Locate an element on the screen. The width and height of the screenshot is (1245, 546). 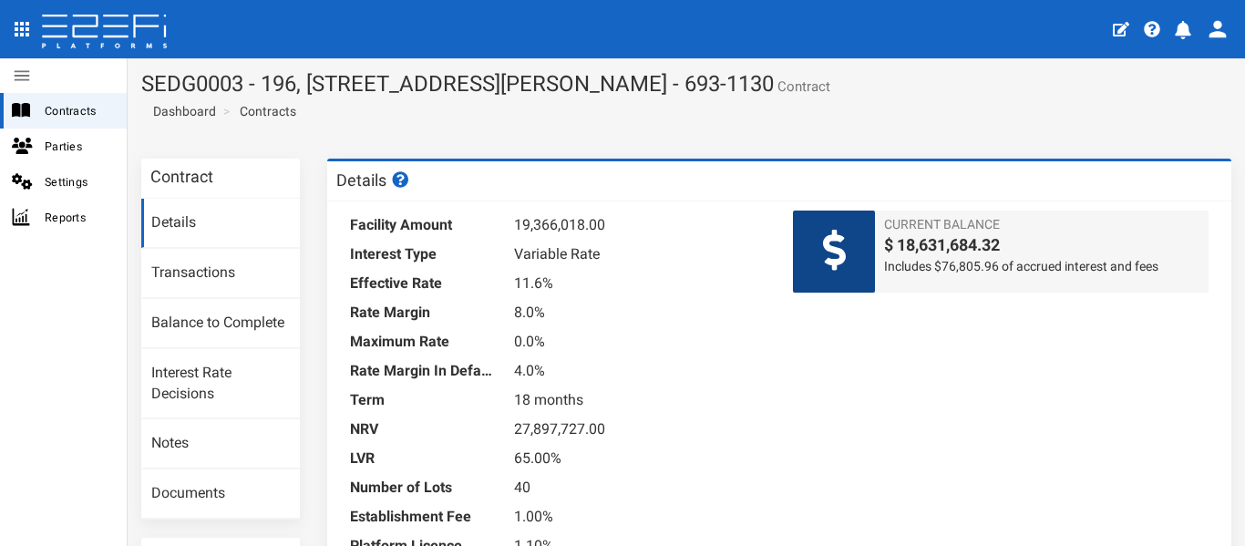
dd: 4.0% is located at coordinates (640, 371).